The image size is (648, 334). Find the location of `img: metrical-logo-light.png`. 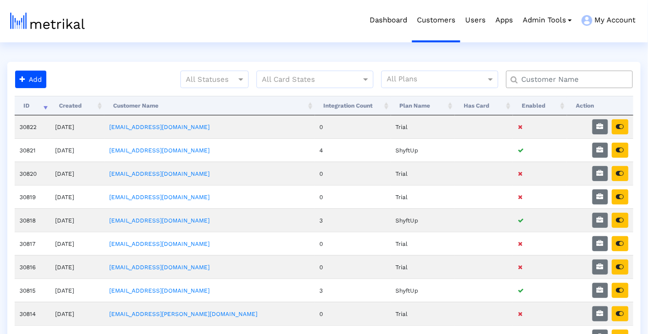

img: metrical-logo-light.png is located at coordinates (47, 21).